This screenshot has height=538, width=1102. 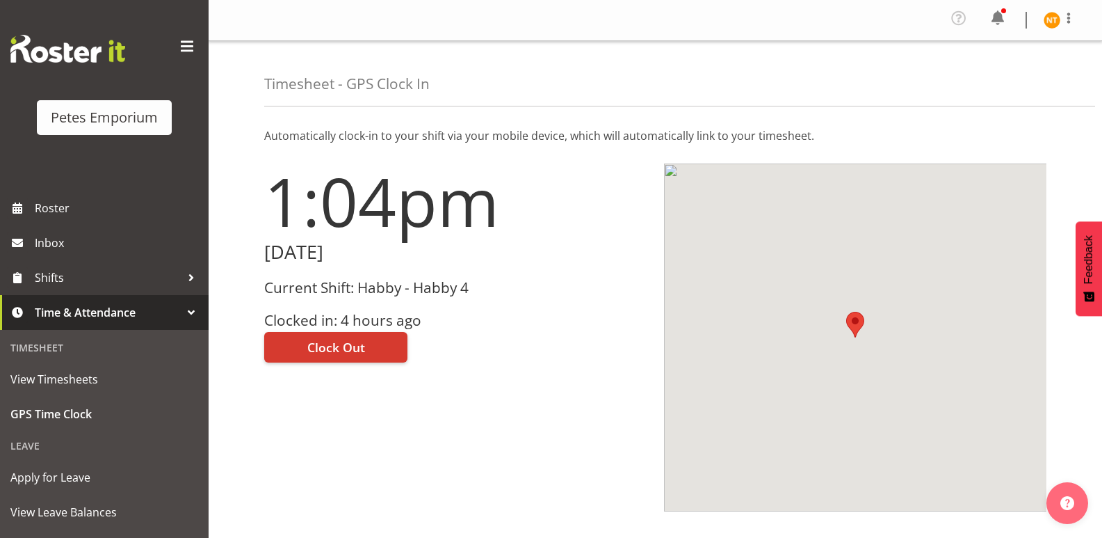 What do you see at coordinates (347, 83) in the screenshot?
I see `h4: Timesheet - GPS Clock In` at bounding box center [347, 83].